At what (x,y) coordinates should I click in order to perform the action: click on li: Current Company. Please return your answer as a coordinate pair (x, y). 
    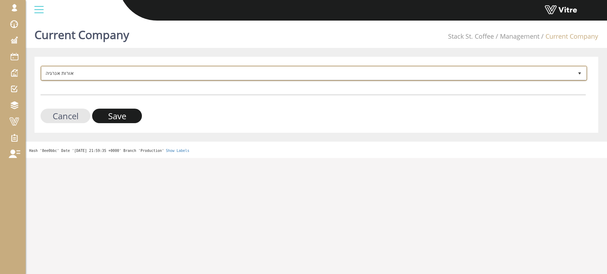
    Looking at the image, I should click on (569, 37).